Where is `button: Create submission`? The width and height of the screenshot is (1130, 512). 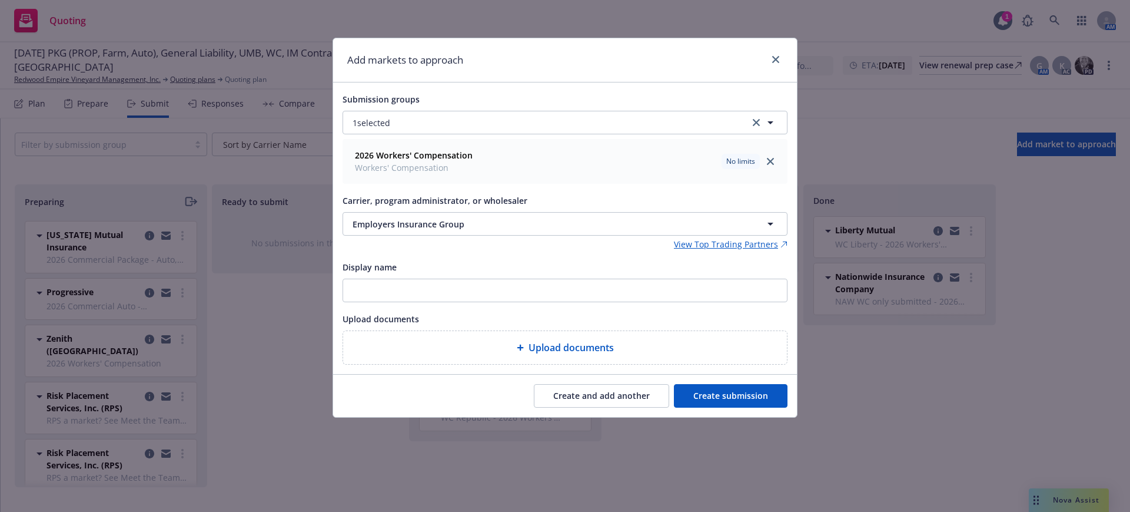
button: Create submission is located at coordinates (730, 396).